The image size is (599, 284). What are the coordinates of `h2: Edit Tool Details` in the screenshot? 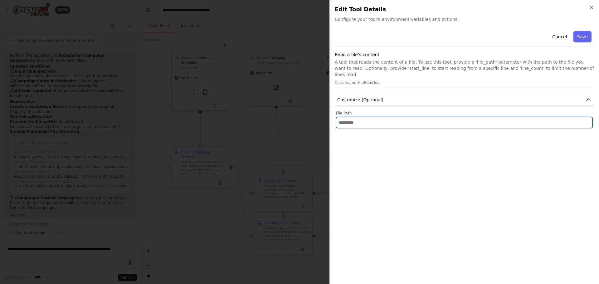 It's located at (464, 9).